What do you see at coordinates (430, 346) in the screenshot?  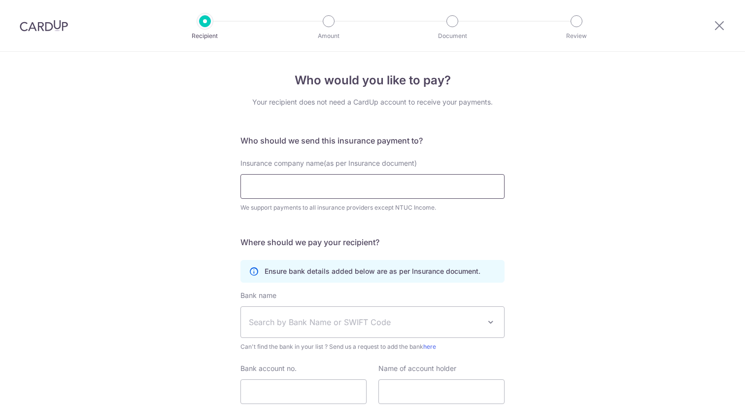 I see `a: here` at bounding box center [430, 346].